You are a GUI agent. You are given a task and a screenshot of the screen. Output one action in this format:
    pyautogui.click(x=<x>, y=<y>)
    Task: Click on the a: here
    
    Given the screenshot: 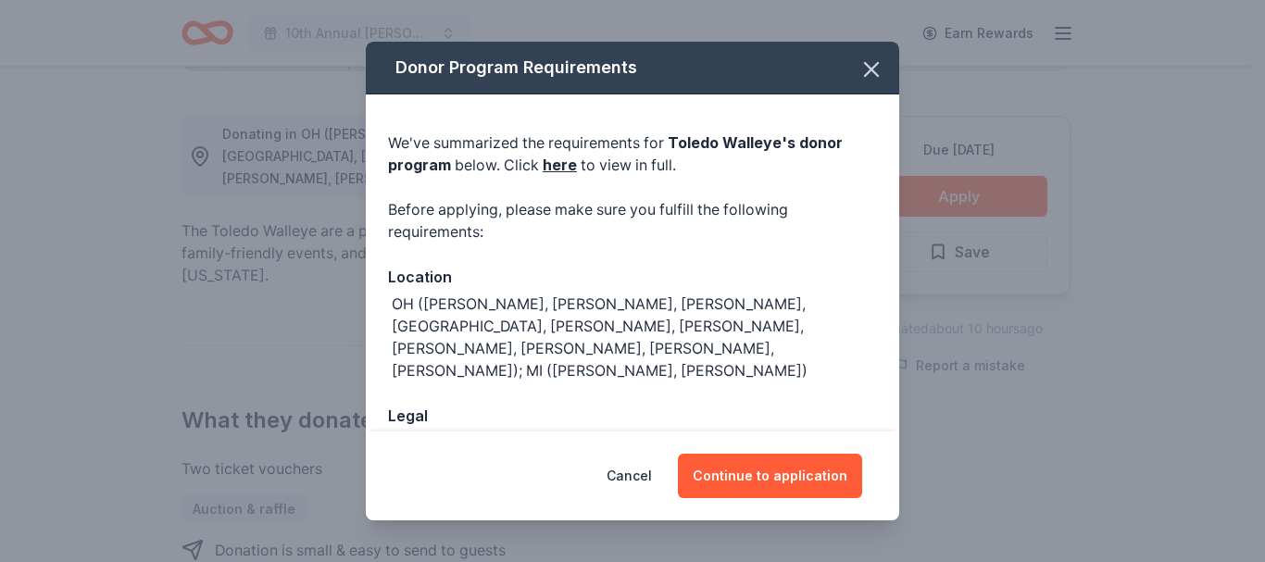 What is the action you would take?
    pyautogui.click(x=559, y=165)
    